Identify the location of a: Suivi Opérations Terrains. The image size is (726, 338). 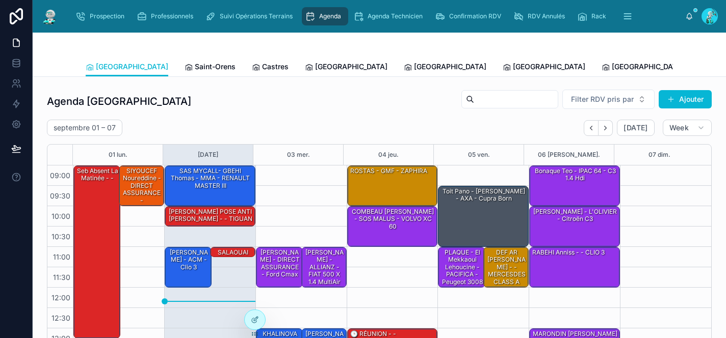
(251, 16).